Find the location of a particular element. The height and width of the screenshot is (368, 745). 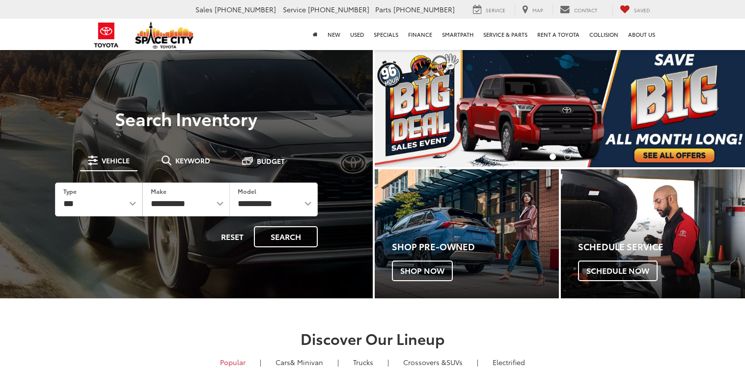

span: Schedule Now is located at coordinates (618, 271).